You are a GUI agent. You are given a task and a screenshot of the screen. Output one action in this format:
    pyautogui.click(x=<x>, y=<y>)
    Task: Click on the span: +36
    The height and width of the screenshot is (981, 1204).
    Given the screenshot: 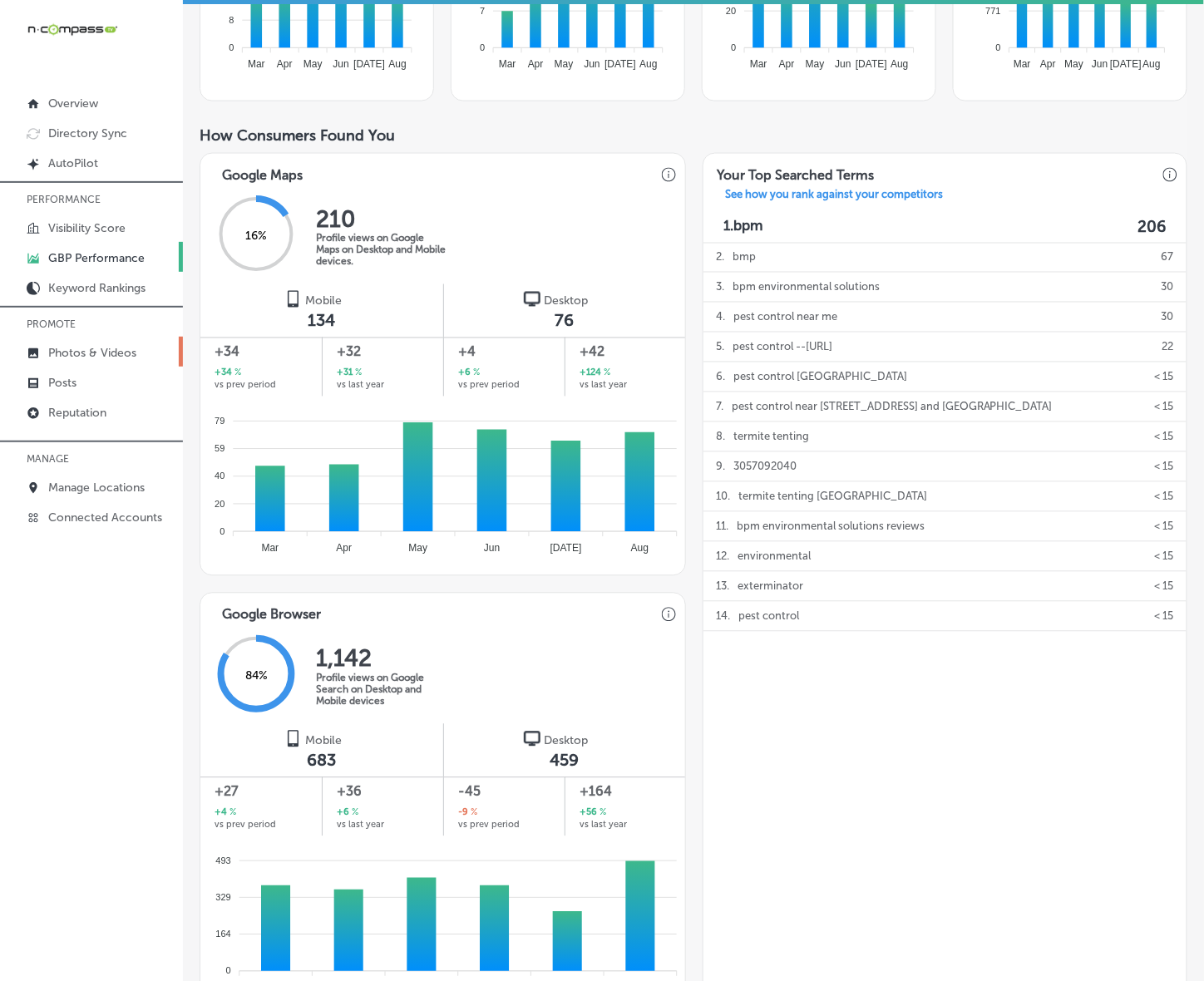 What is the action you would take?
    pyautogui.click(x=383, y=792)
    